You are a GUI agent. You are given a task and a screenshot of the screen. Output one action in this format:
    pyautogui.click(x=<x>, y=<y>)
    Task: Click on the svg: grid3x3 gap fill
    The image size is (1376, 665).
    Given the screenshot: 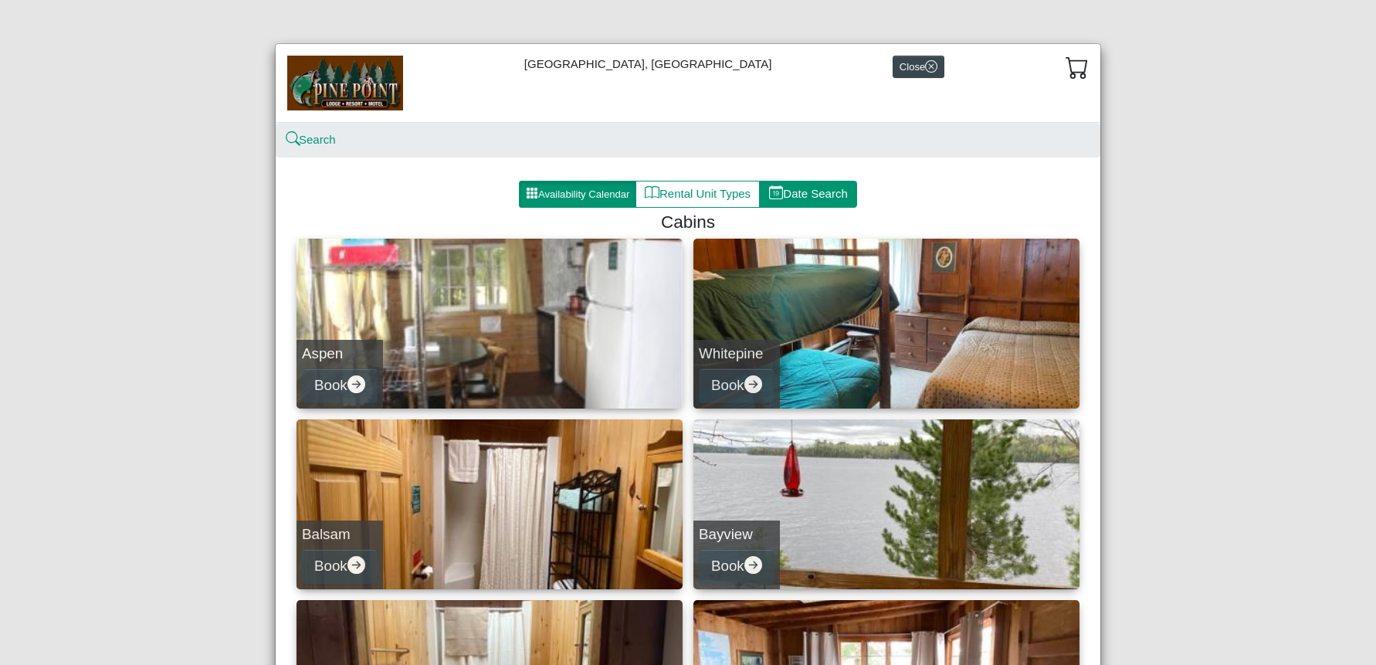 What is the action you would take?
    pyautogui.click(x=532, y=193)
    